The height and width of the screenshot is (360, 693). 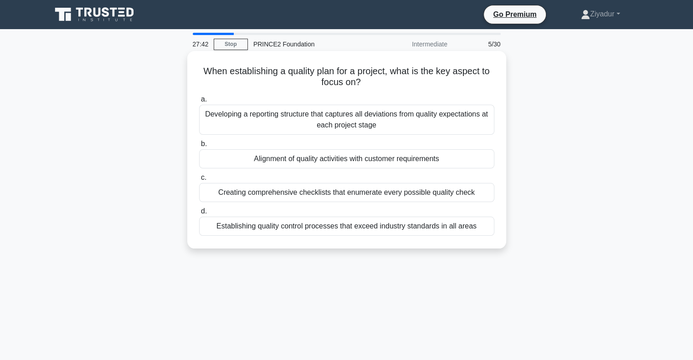 I want to click on h5: When establishing a quality plan for a project, what is the key aspect to focus on?, so click(x=347, y=77).